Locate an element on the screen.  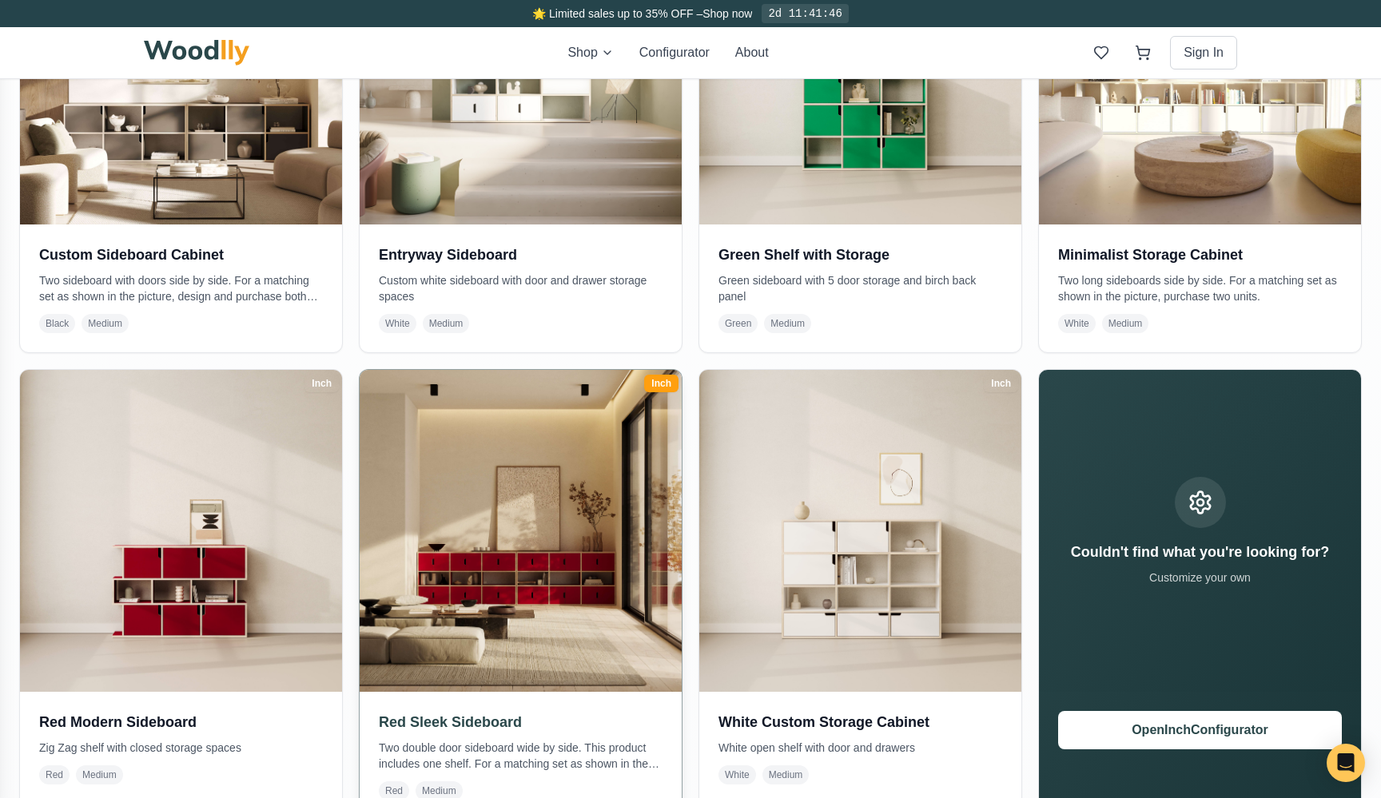
img: Red Modern Sideboard is located at coordinates (181, 531).